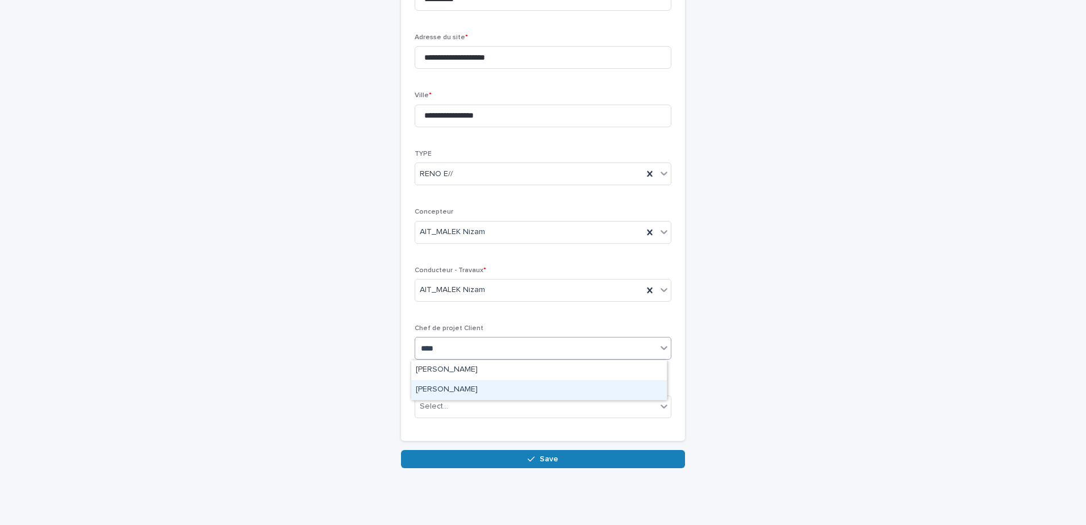  What do you see at coordinates (449, 328) in the screenshot?
I see `span: Chef de projet Client` at bounding box center [449, 328].